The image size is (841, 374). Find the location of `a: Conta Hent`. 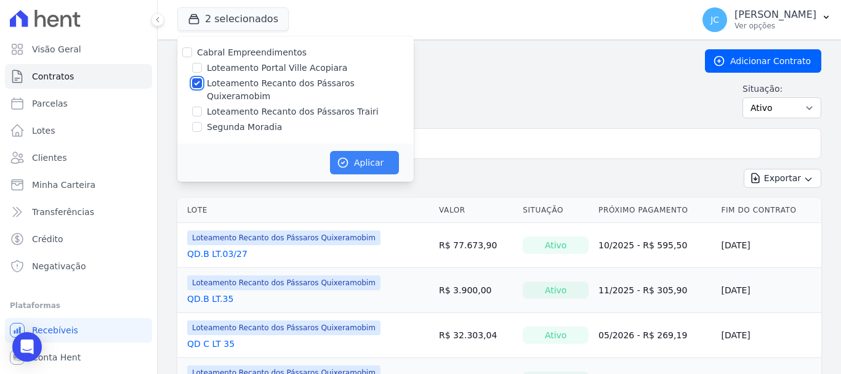

a: Conta Hent is located at coordinates (78, 357).